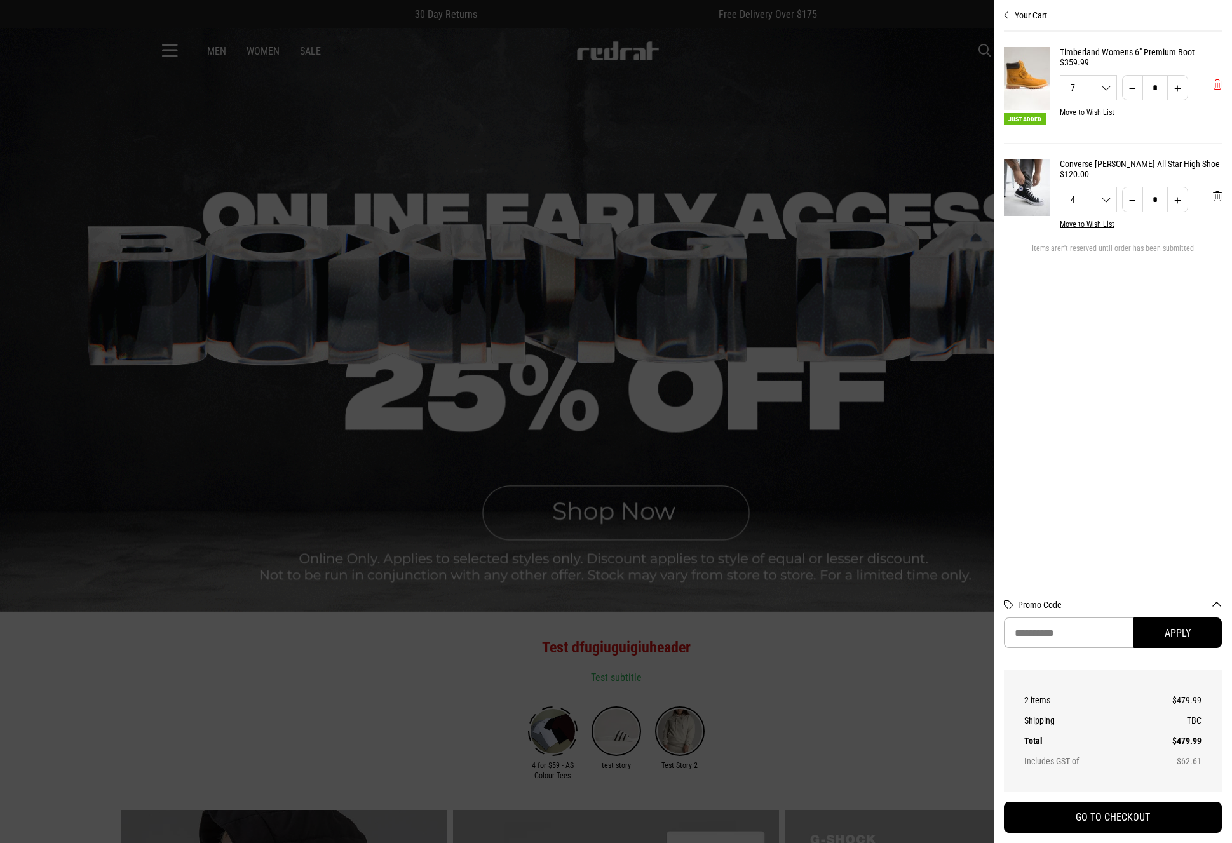  I want to click on div: $120.00, so click(1141, 174).